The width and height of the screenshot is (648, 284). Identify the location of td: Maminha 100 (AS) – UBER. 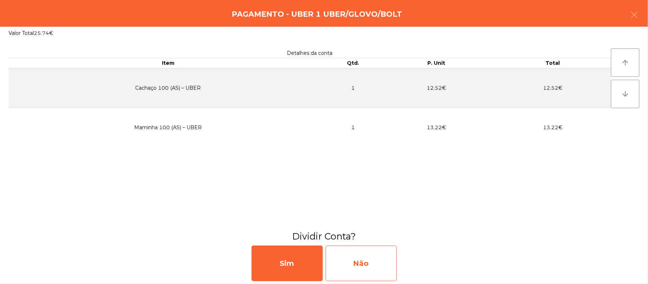
(168, 127).